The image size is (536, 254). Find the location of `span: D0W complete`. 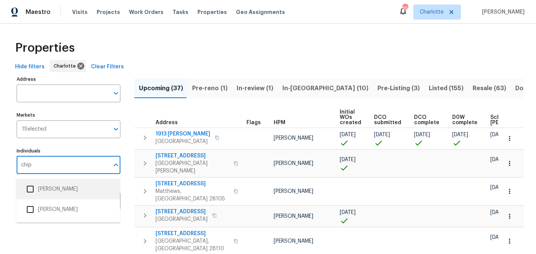

span: D0W complete is located at coordinates (465, 120).